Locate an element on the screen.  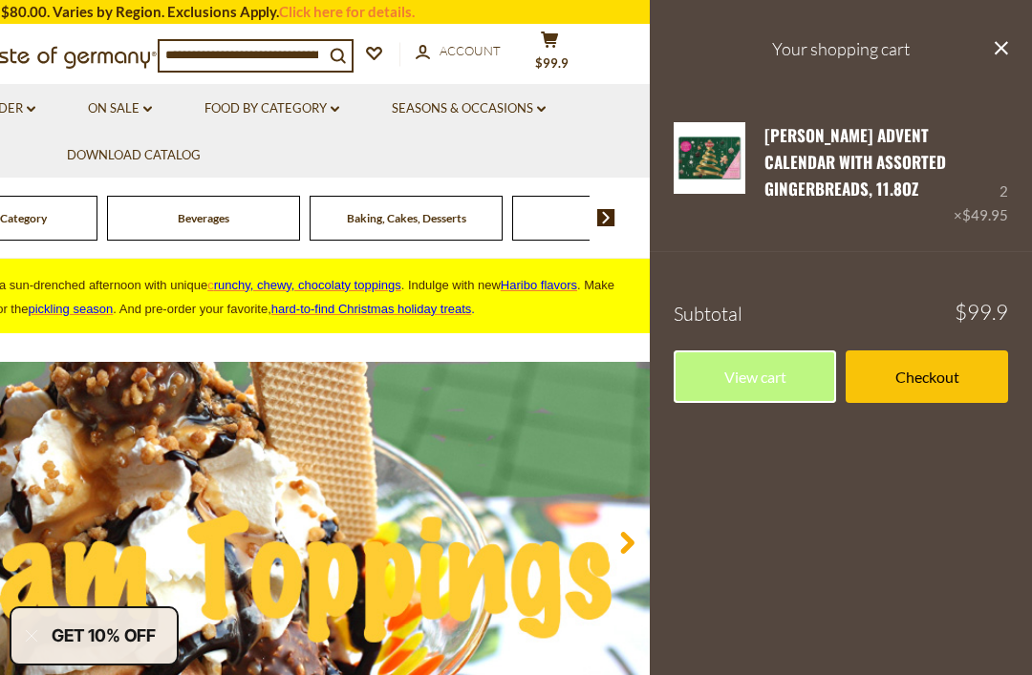
img: Wicklein Advent Calendar Assorted Gingerbread is located at coordinates (709, 158).